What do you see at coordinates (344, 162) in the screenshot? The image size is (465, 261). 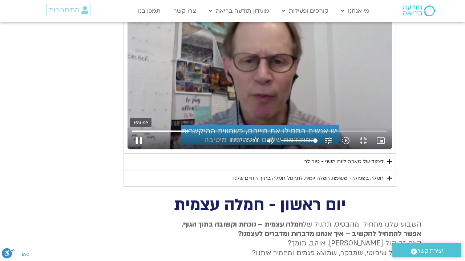 I see `div: לימוד של טארה ליום השני - טוב לב` at bounding box center [344, 162].